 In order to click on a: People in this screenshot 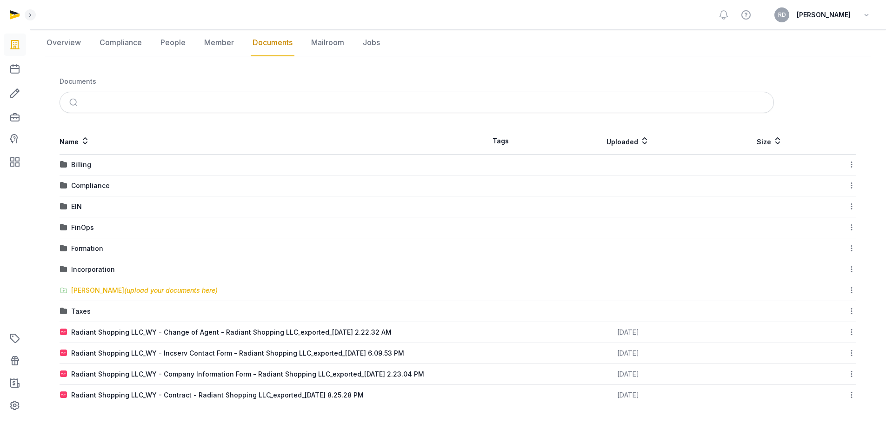, I will do `click(173, 43)`.